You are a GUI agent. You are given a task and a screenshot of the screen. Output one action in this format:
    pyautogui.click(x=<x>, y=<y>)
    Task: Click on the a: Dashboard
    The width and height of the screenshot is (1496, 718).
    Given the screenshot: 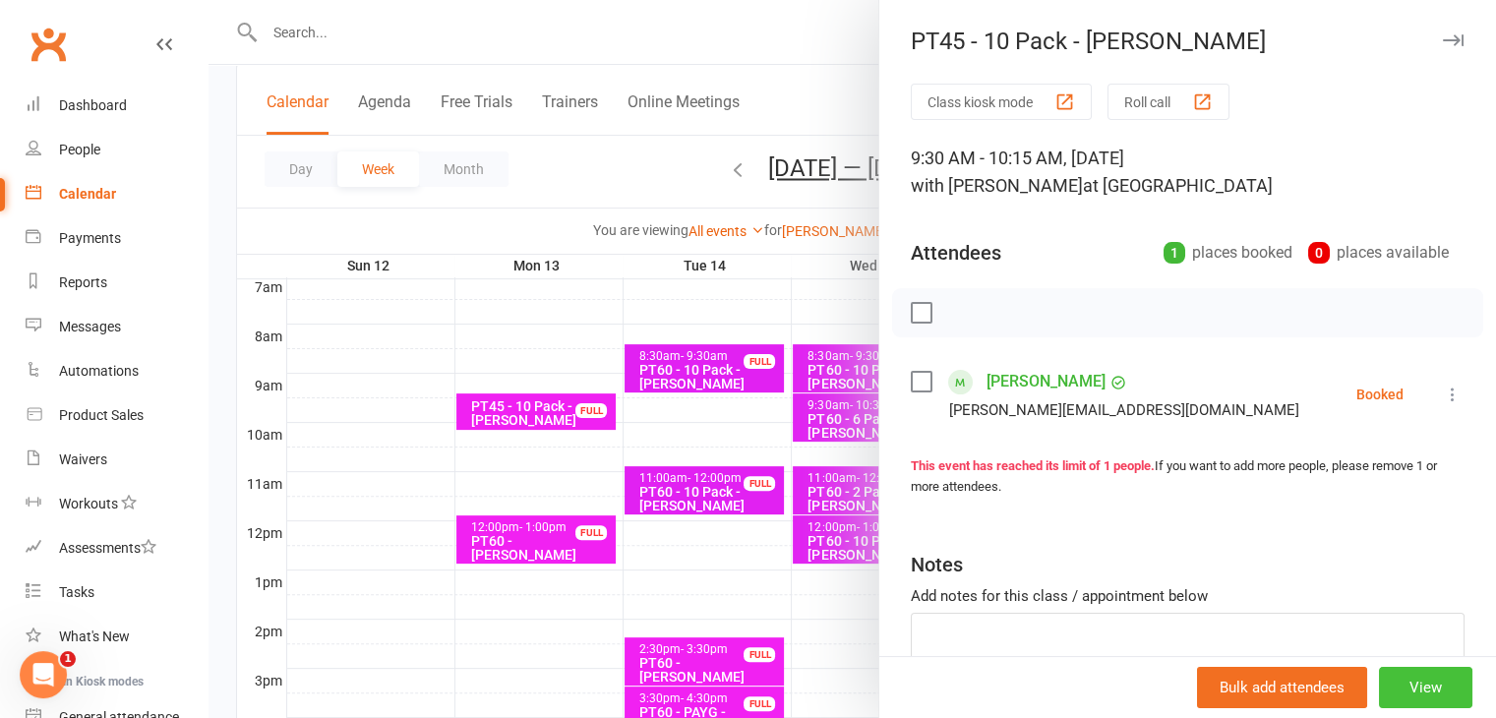 What is the action you would take?
    pyautogui.click(x=116, y=105)
    